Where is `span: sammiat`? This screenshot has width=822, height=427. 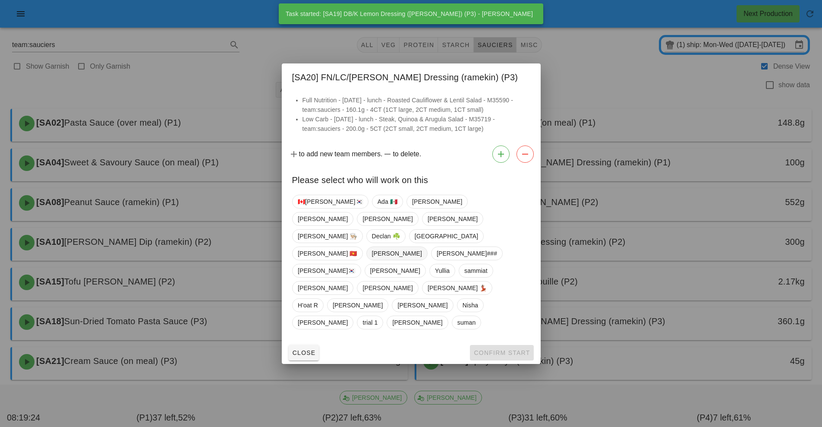
span: sammiat is located at coordinates (476, 271).